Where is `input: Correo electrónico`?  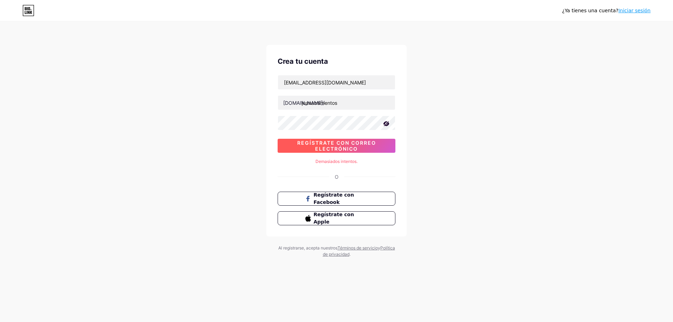
input: Correo electrónico is located at coordinates (337, 82).